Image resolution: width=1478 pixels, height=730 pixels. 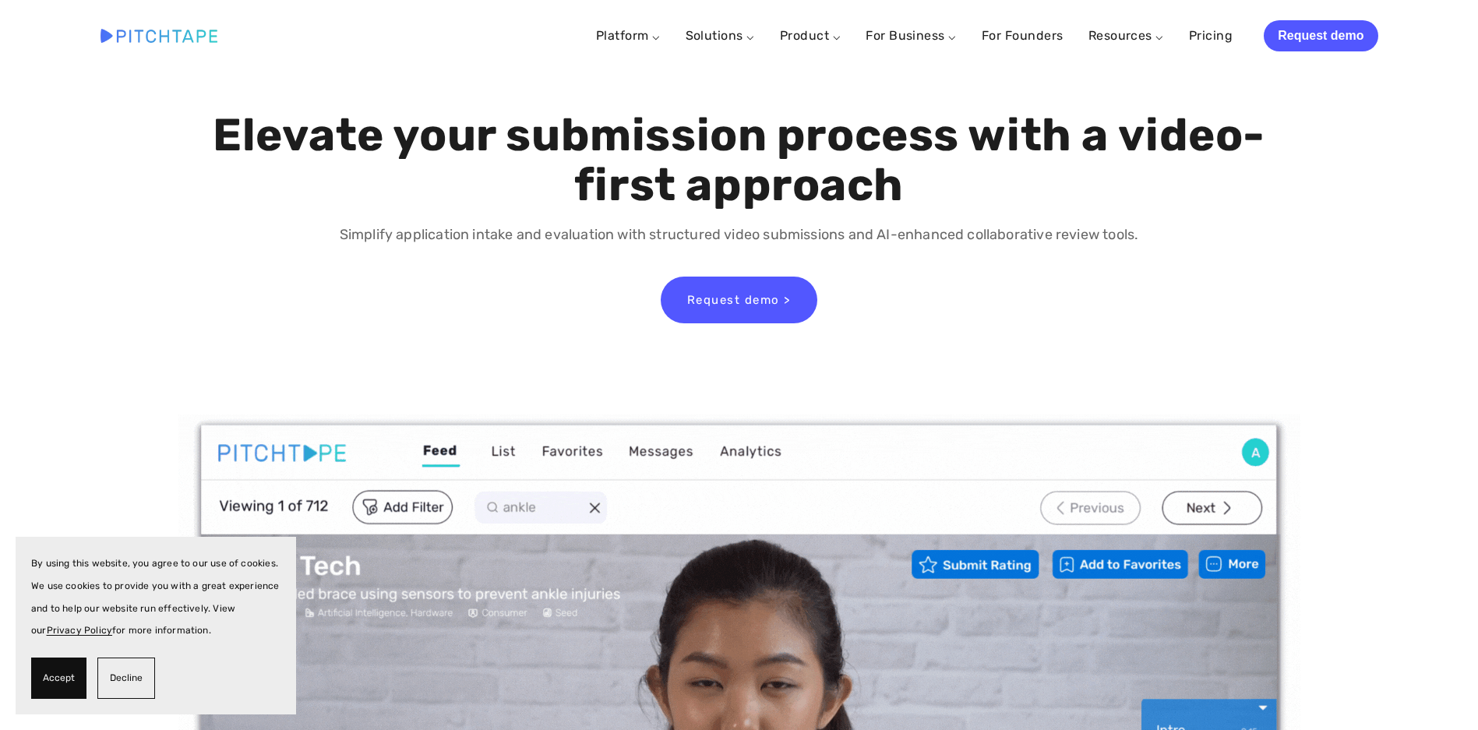 What do you see at coordinates (79, 630) in the screenshot?
I see `a: Privacy Policy` at bounding box center [79, 630].